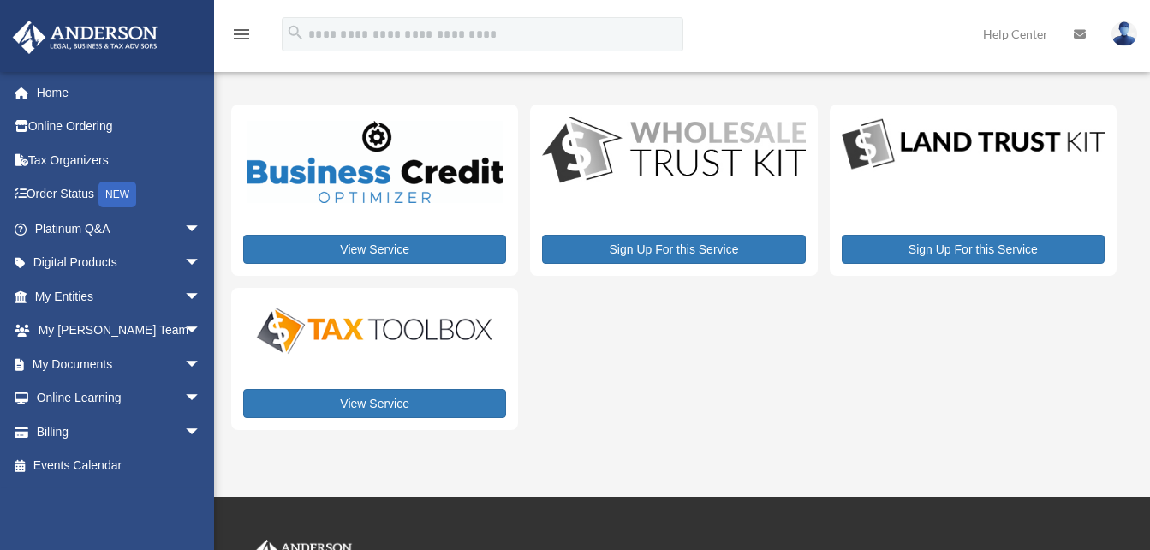 This screenshot has width=1150, height=550. I want to click on a: My Entitiesarrow_drop_down, so click(119, 296).